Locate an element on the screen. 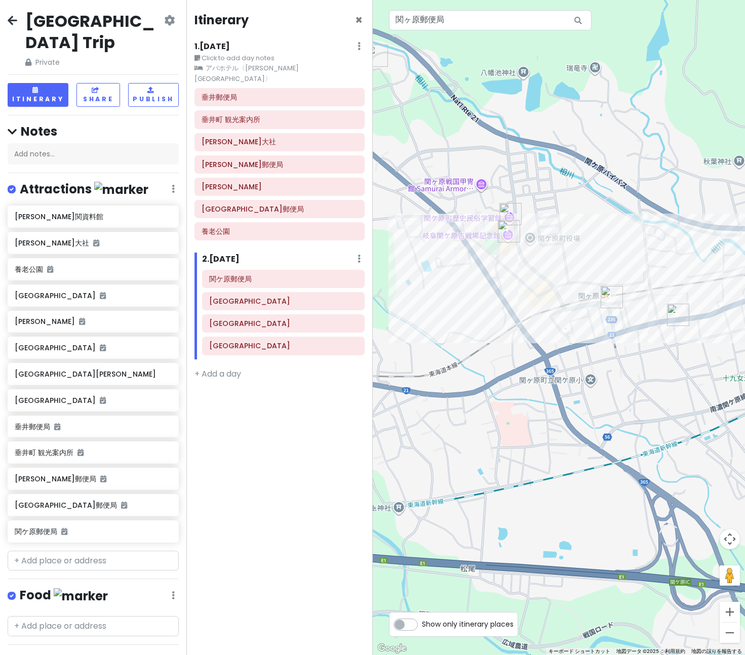 This screenshot has width=745, height=655. div: 関ケ原笹尾山交流館 is located at coordinates (377, 56).